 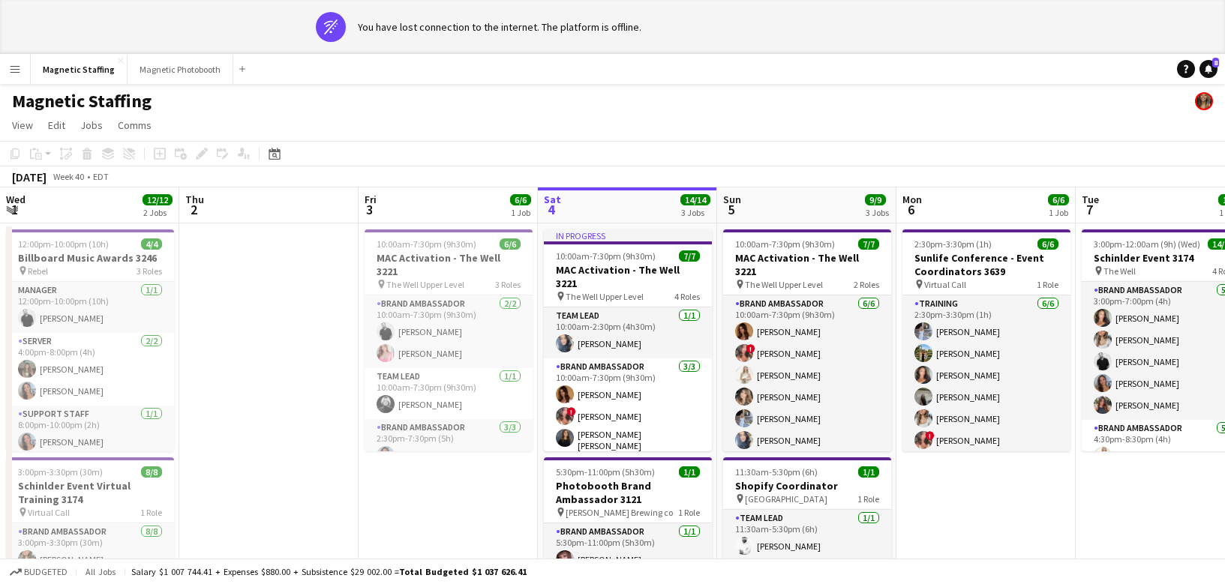 I want to click on div: EDT, so click(x=101, y=176).